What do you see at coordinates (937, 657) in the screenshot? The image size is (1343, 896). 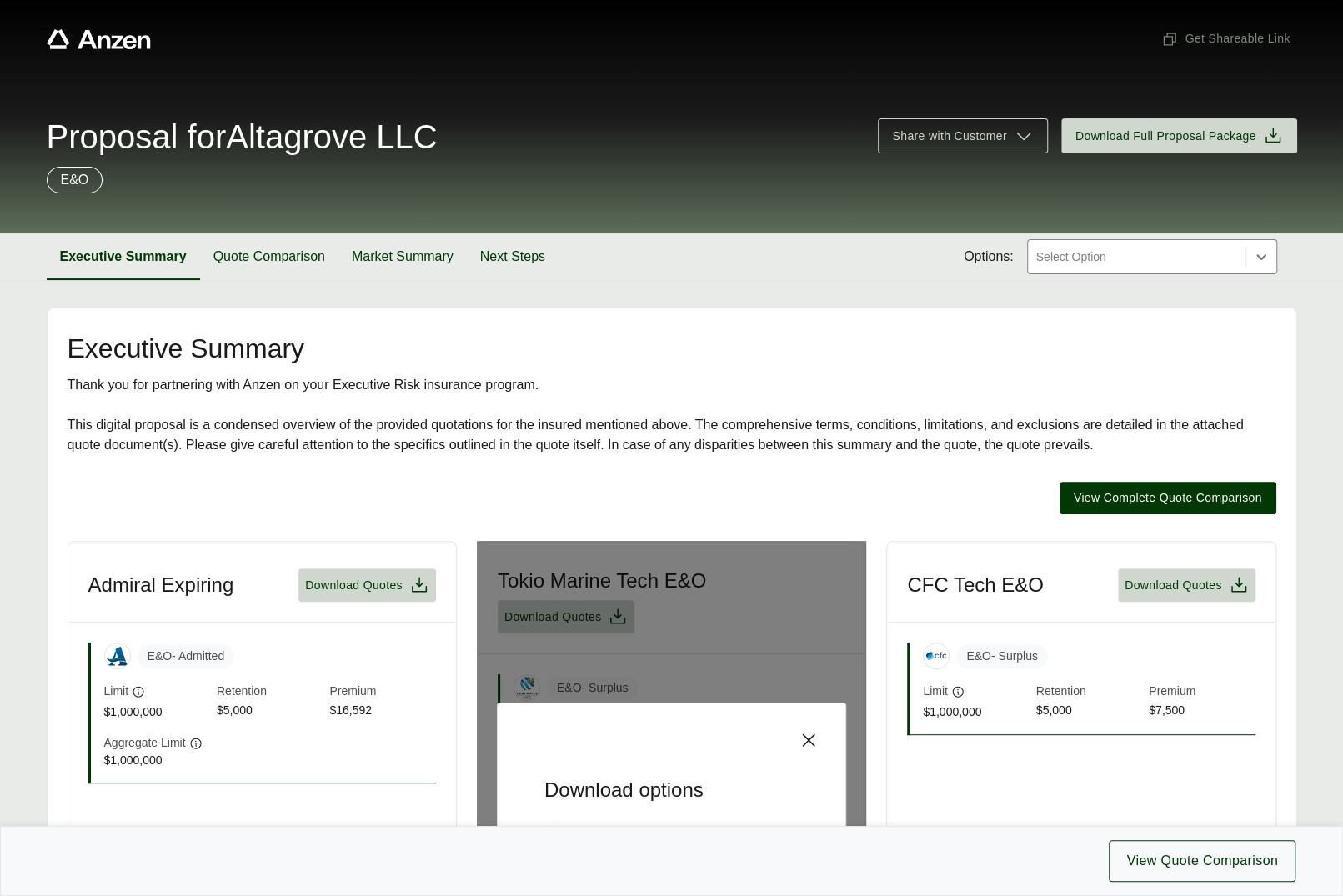 I see `img: CFC` at bounding box center [937, 657].